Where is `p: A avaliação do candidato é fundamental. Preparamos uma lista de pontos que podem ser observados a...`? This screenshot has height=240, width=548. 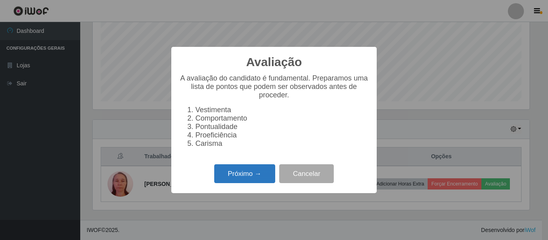
p: A avaliação do candidato é fundamental. Preparamos uma lista de pontos que podem ser observados a... is located at coordinates (274, 87).